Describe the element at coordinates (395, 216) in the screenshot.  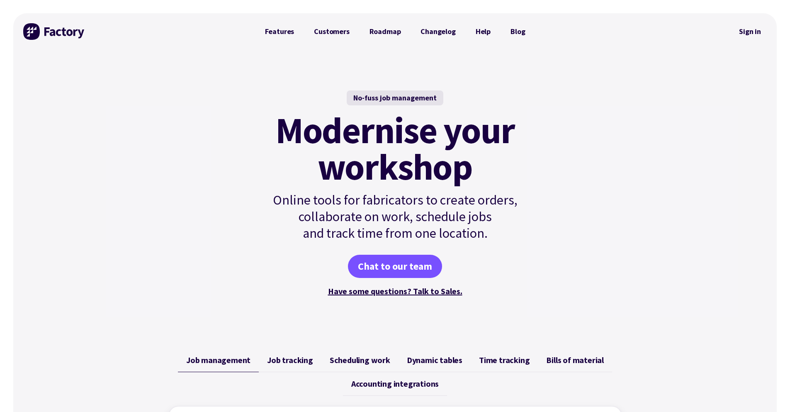
I see `p: Online tools for fabricators to create orders, collaborate on work, schedule jobs and track time ...` at that location.